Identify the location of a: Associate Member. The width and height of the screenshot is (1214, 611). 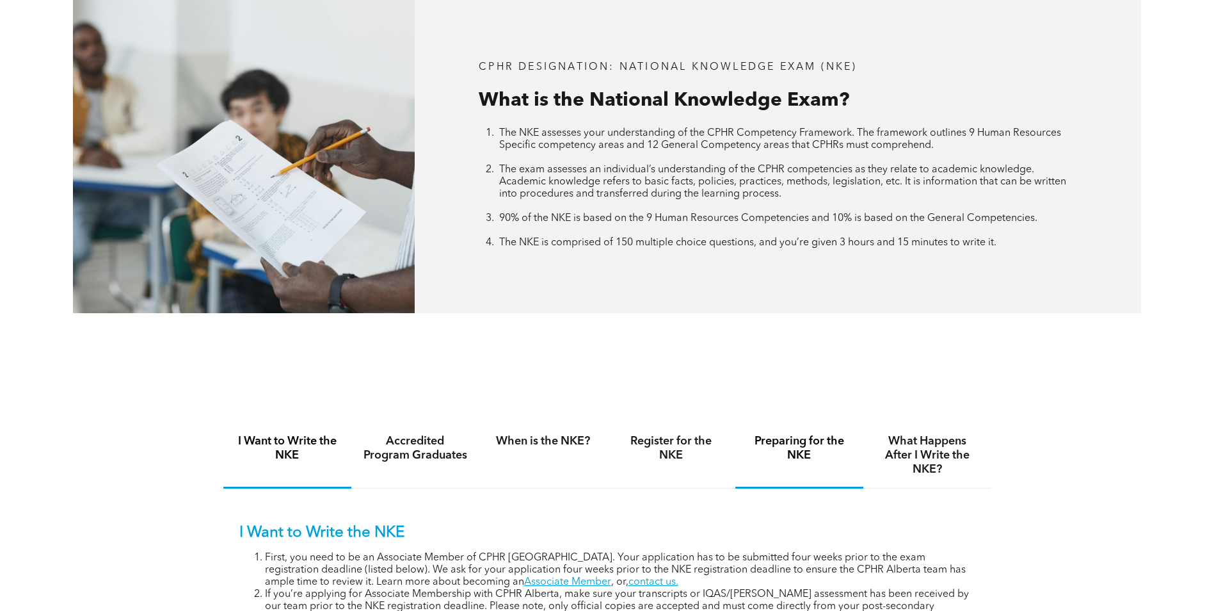
(568, 582).